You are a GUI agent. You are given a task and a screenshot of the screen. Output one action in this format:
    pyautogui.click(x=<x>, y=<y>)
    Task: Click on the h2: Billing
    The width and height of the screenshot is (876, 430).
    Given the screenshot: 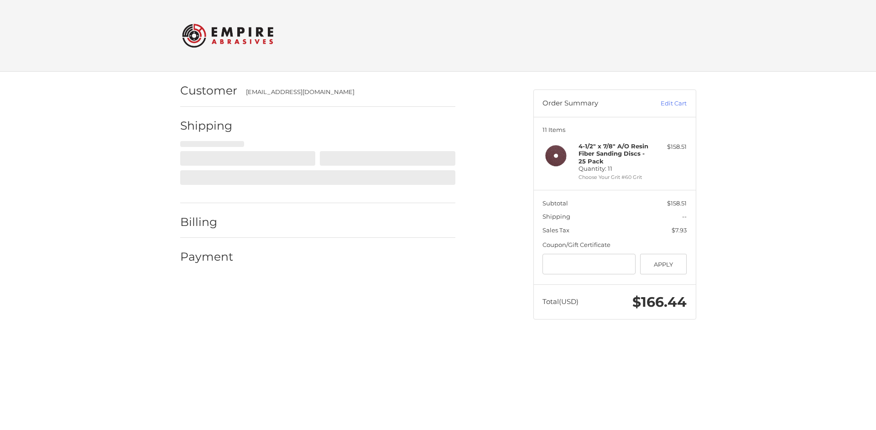 What is the action you would take?
    pyautogui.click(x=207, y=222)
    